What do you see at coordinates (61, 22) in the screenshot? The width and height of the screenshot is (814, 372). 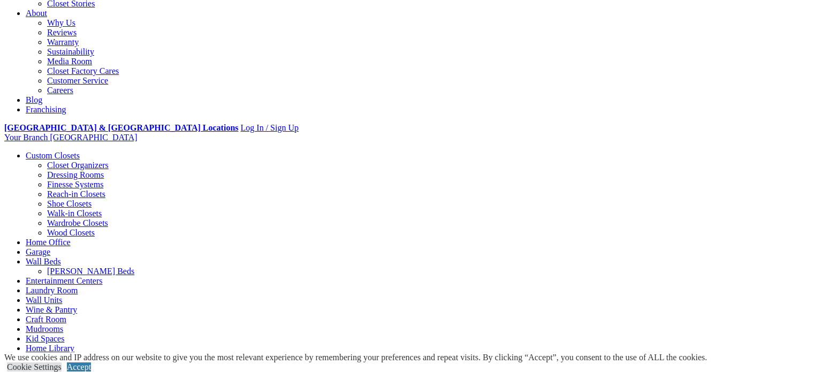 I see `a: Why Us` at bounding box center [61, 22].